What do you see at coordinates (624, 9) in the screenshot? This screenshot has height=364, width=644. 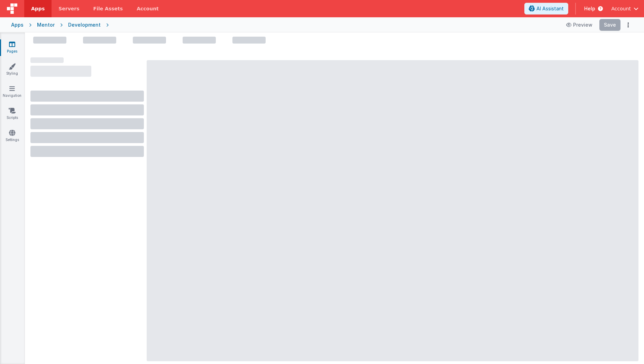 I see `button: Account` at bounding box center [624, 9].